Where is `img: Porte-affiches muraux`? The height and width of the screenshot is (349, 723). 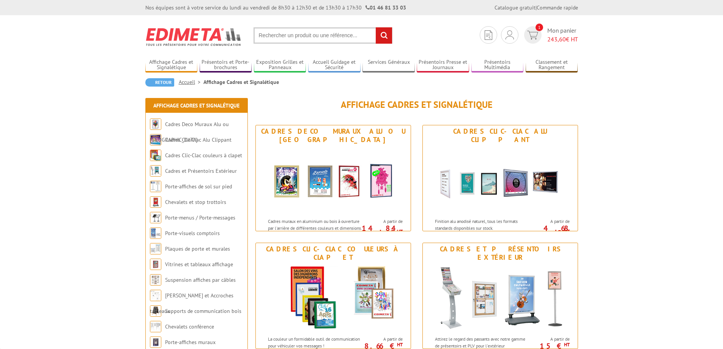
img: Porte-affiches muraux is located at coordinates (156, 342).